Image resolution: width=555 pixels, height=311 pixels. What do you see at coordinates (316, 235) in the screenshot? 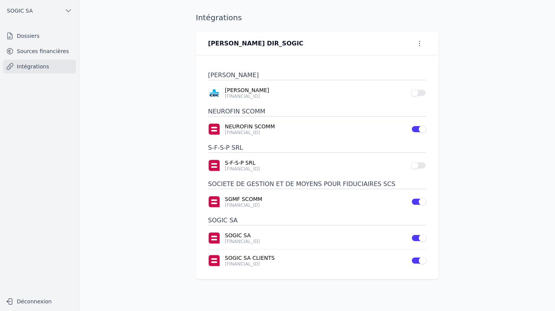
I see `a: SOGIC SA` at bounding box center [316, 235].